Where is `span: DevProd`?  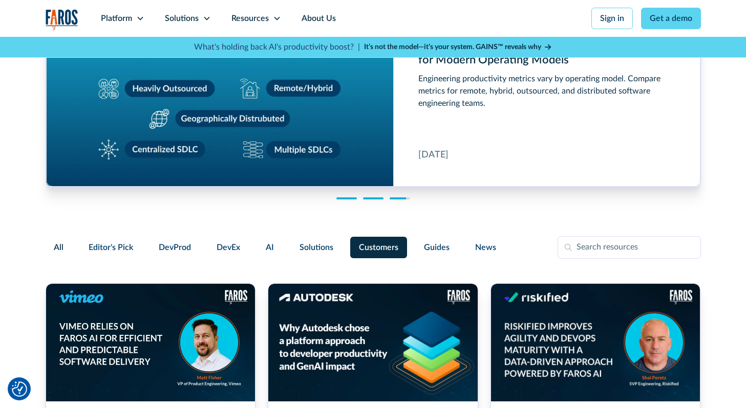
span: DevProd is located at coordinates (175, 248).